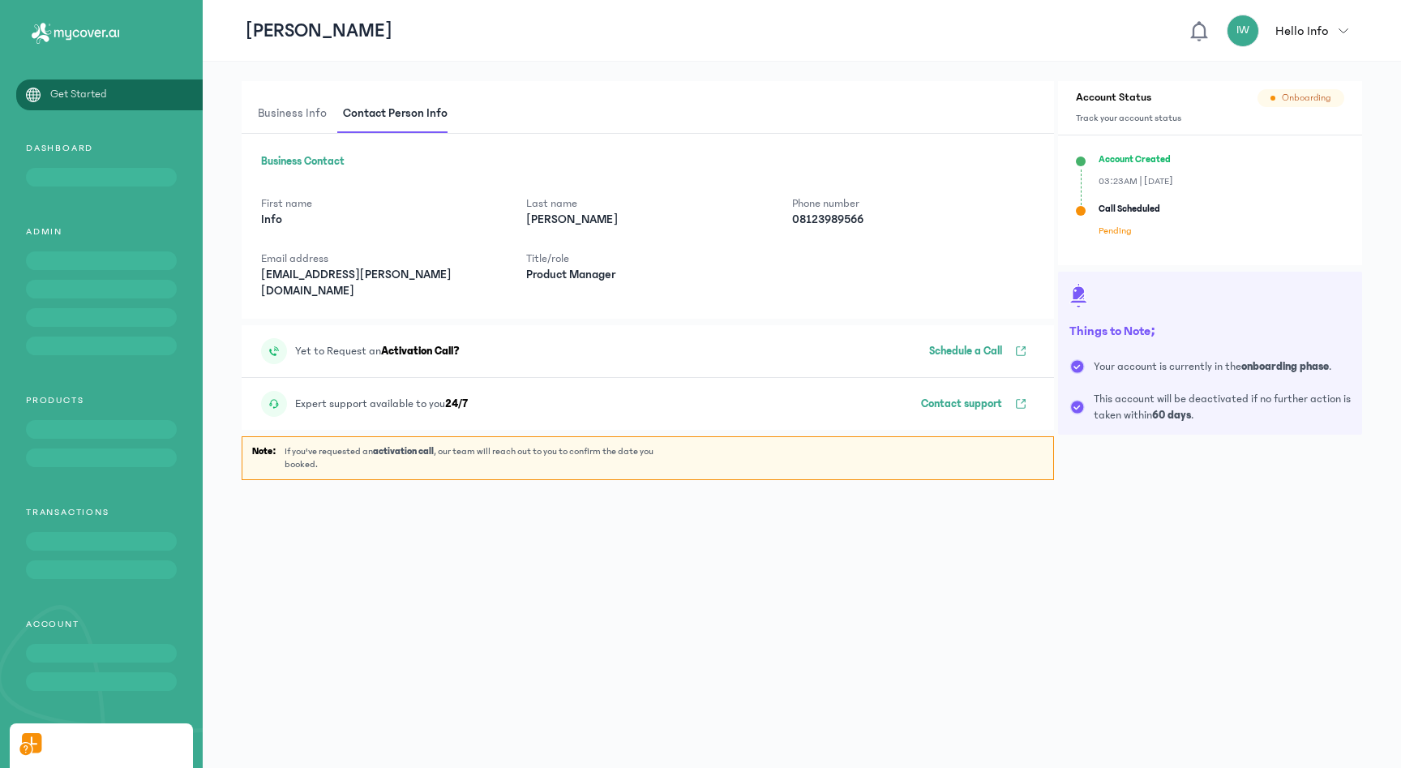 The image size is (1401, 768). Describe the element at coordinates (1212, 367) in the screenshot. I see `span: Your account is currently in the .` at that location.